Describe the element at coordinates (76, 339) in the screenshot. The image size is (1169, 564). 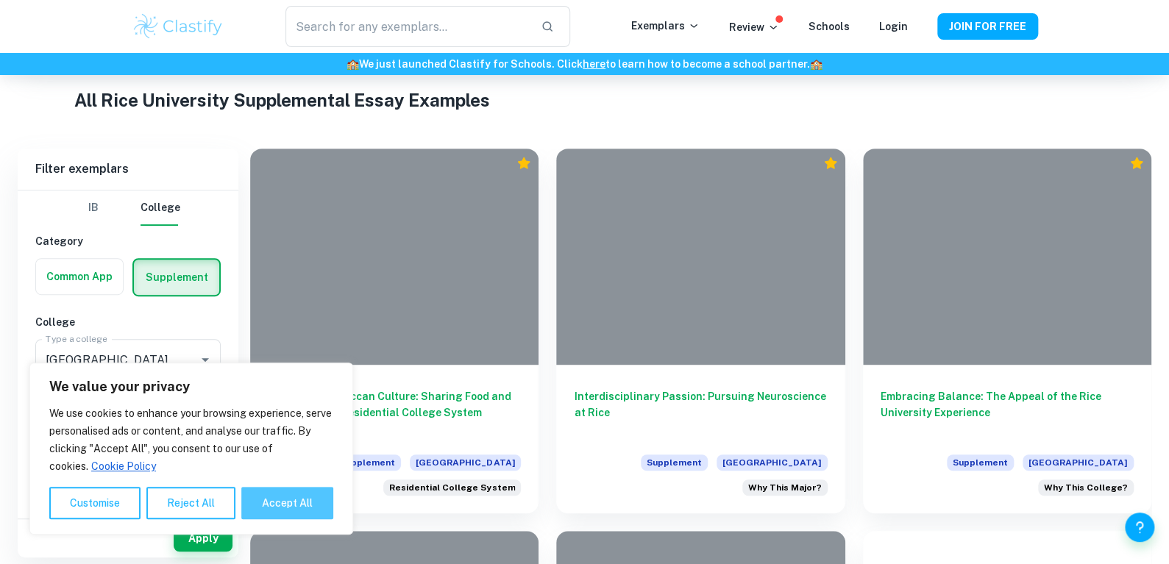
I see `label: Type a college` at that location.